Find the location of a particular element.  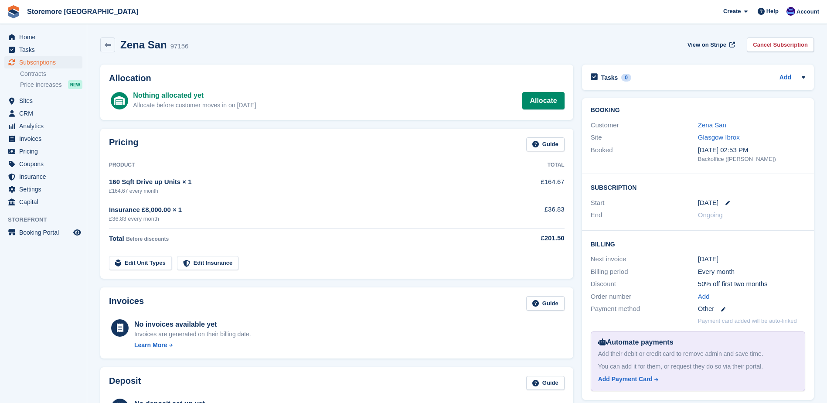

div: No invoices available yet is located at coordinates (193, 324).